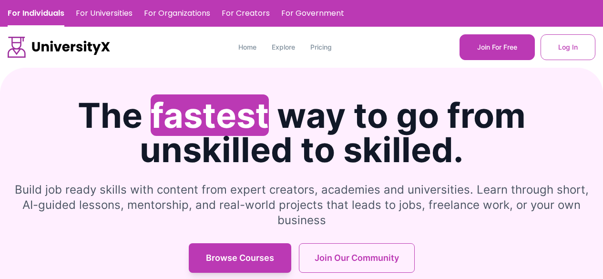 The height and width of the screenshot is (279, 603). What do you see at coordinates (283, 47) in the screenshot?
I see `a: Explore` at bounding box center [283, 47].